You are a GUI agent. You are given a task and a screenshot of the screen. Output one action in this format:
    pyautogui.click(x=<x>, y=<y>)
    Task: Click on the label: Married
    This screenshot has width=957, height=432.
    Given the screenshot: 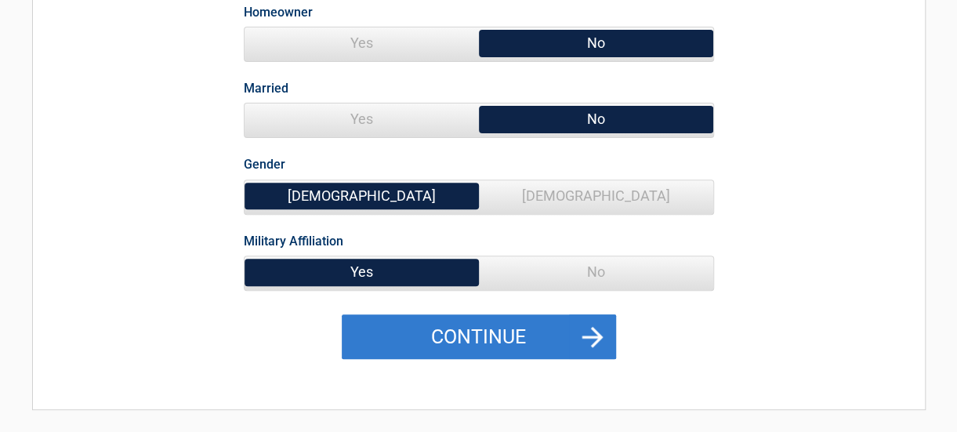 What is the action you would take?
    pyautogui.click(x=266, y=88)
    